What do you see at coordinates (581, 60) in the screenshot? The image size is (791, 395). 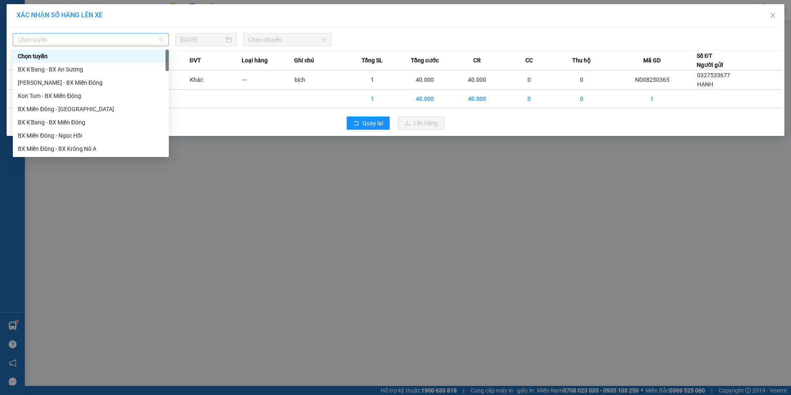 I see `span: Thu hộ` at bounding box center [581, 60].